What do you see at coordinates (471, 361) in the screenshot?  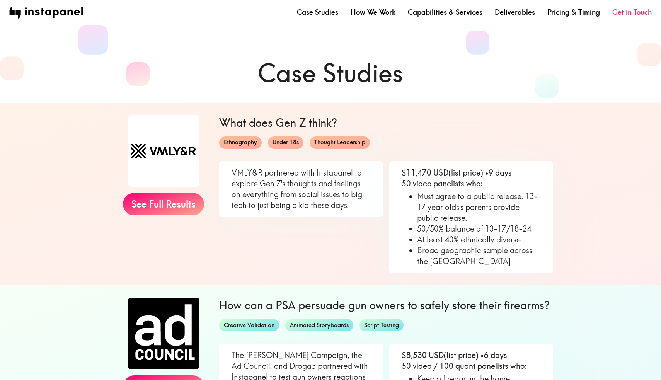 I see `p: $8,530 USD (list price) • 6 days 50 video / 100 quant panelists who:` at bounding box center [471, 361].